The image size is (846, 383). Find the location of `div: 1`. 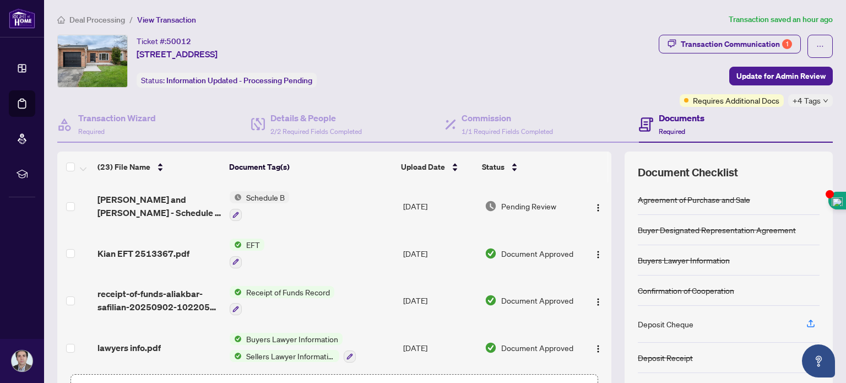

div: 1 is located at coordinates (787, 44).